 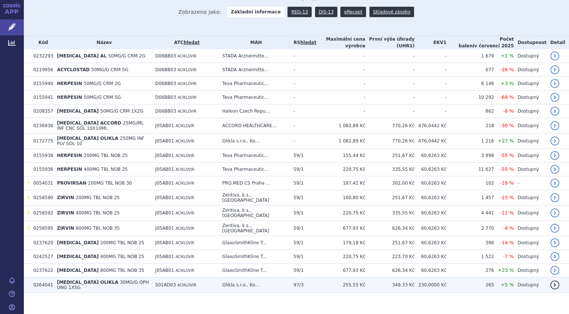 I want to click on td: 677, so click(x=471, y=70).